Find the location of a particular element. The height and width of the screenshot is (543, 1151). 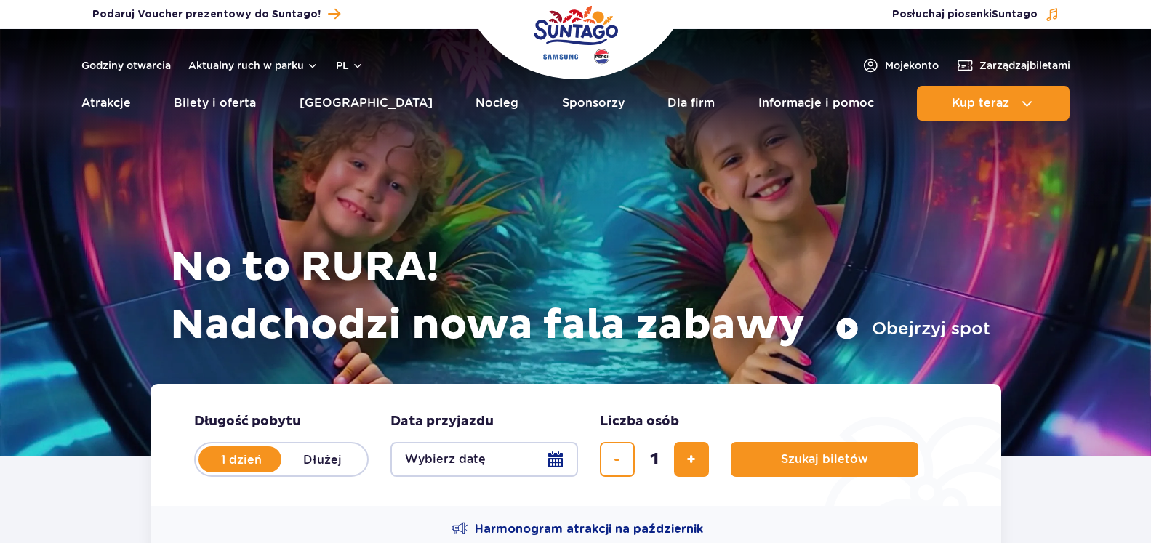

a: Mojekonto is located at coordinates (900, 65).